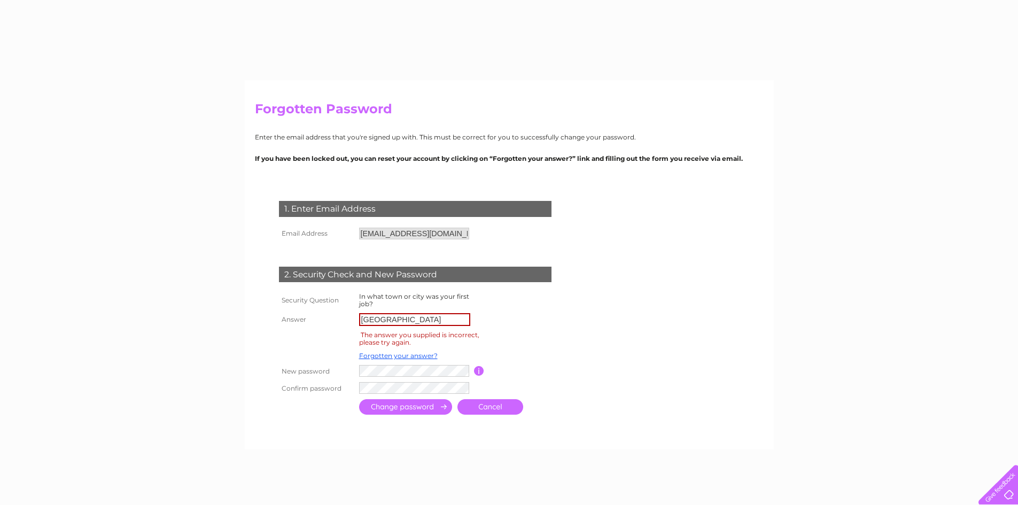 Image resolution: width=1018 pixels, height=505 pixels. Describe the element at coordinates (479, 371) in the screenshot. I see `input: Information` at that location.